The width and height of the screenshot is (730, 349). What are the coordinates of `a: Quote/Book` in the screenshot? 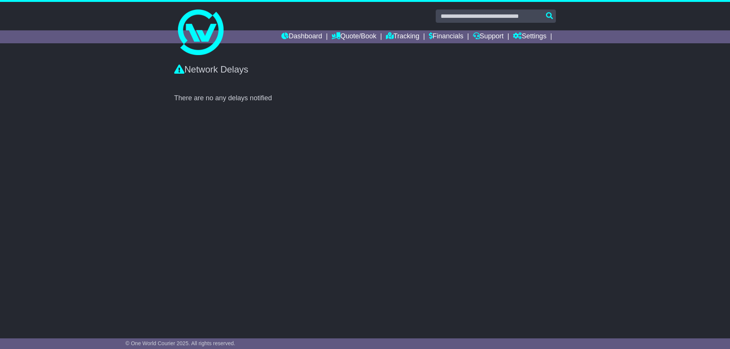 It's located at (354, 37).